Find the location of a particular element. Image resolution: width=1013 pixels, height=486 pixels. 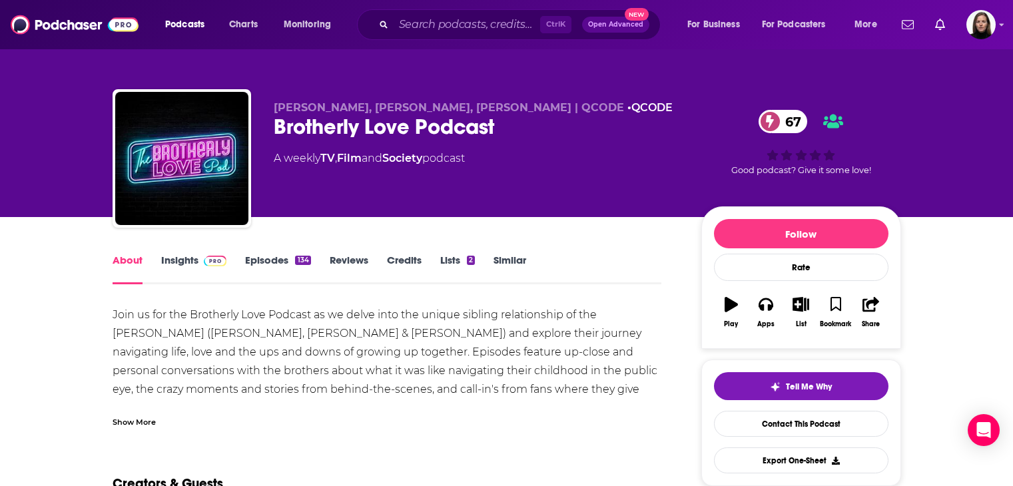

input: Search podcasts, credits, & more... is located at coordinates (467, 25).